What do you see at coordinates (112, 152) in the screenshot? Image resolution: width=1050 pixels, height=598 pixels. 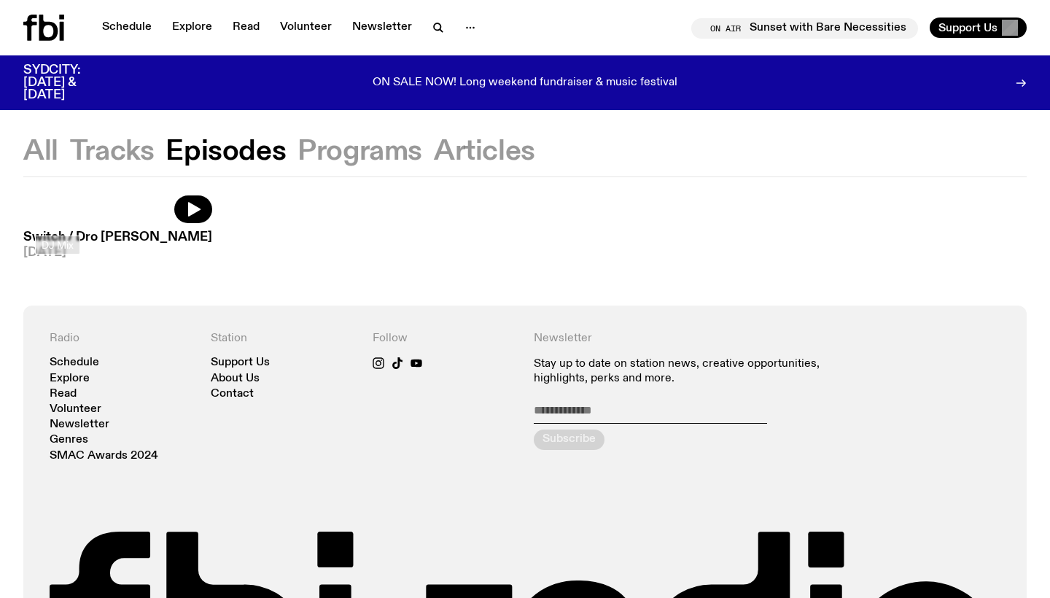 I see `button: Tracks` at bounding box center [112, 152].